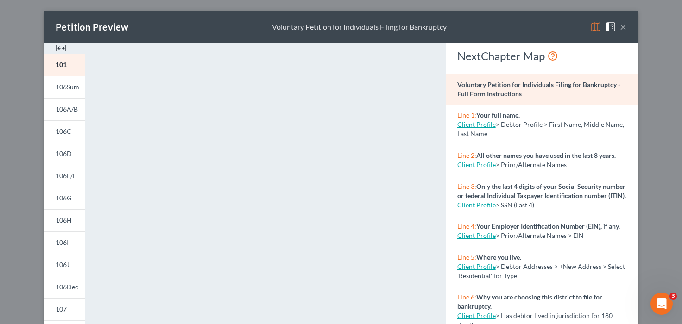 The height and width of the screenshot is (324, 682). Describe the element at coordinates (61, 64) in the screenshot. I see `span: 101` at that location.